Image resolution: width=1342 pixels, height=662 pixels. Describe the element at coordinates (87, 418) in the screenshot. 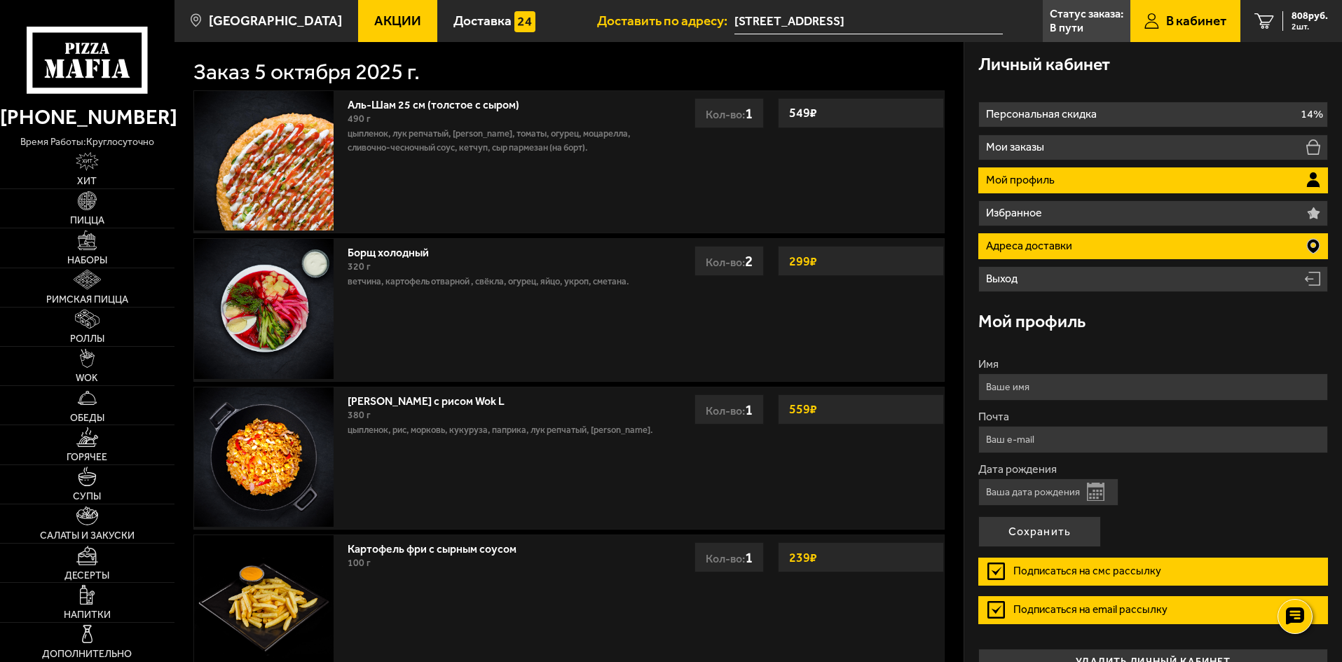

I see `span: Обеды` at that location.